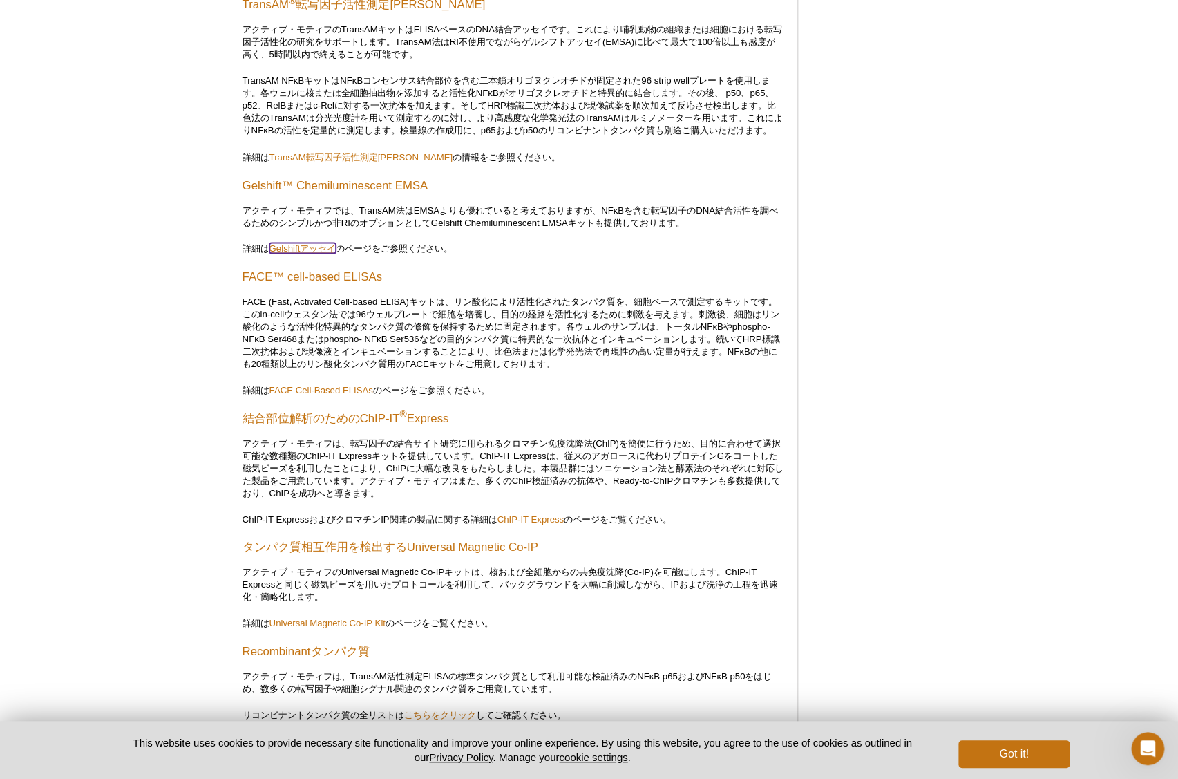 This screenshot has height=779, width=1178. Describe the element at coordinates (513, 106) in the screenshot. I see `p: TransAM NFκBキットはNFκBコンセンサス結合部位を含む二本鎖オリゴヌクレオチドが固定された96 strip wellプレートを使用します。各ウェルに核または全細胞抽出物を添加すると活...` at that location.